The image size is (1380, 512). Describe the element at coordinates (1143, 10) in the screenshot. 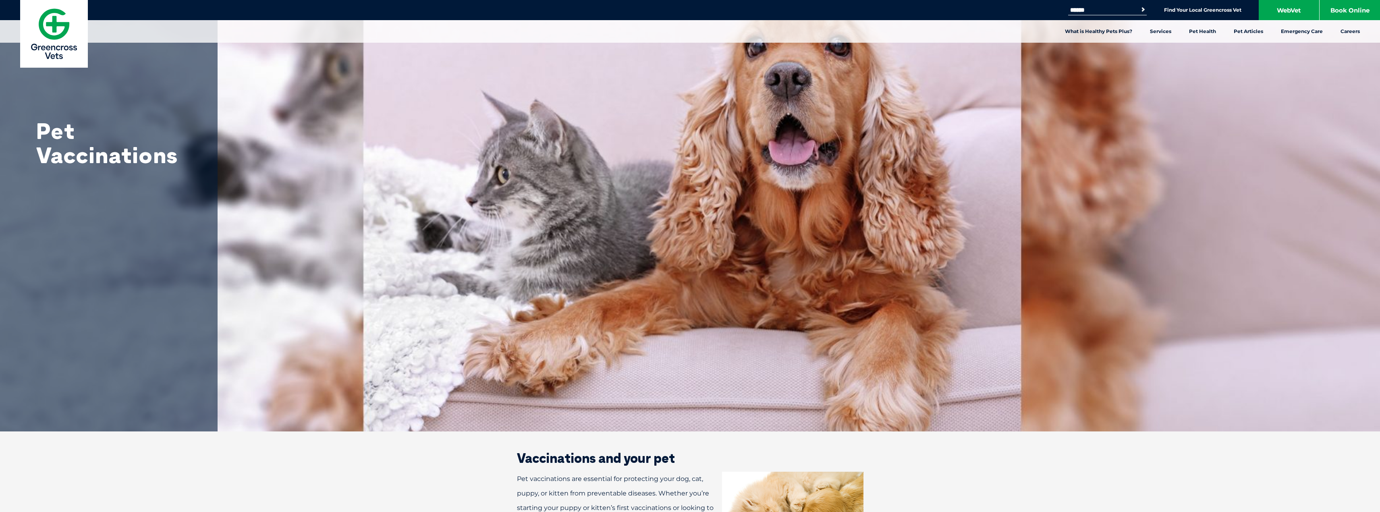

I see `button: Search` at that location.